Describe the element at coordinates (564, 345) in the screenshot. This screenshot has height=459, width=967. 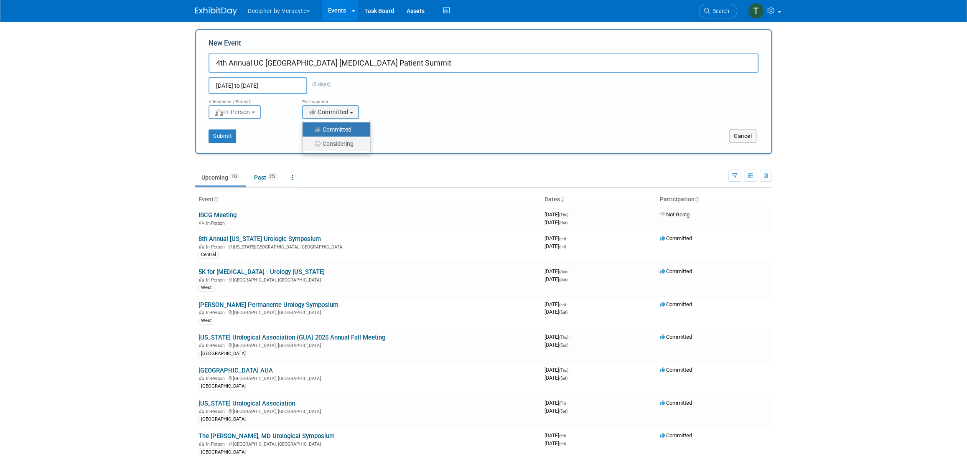
I see `span: (Sun)` at that location.